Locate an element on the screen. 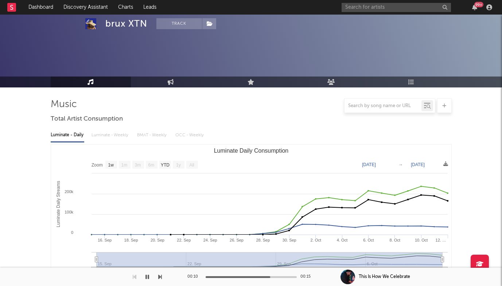 The width and height of the screenshot is (502, 286). text: 1y is located at coordinates (178, 165).